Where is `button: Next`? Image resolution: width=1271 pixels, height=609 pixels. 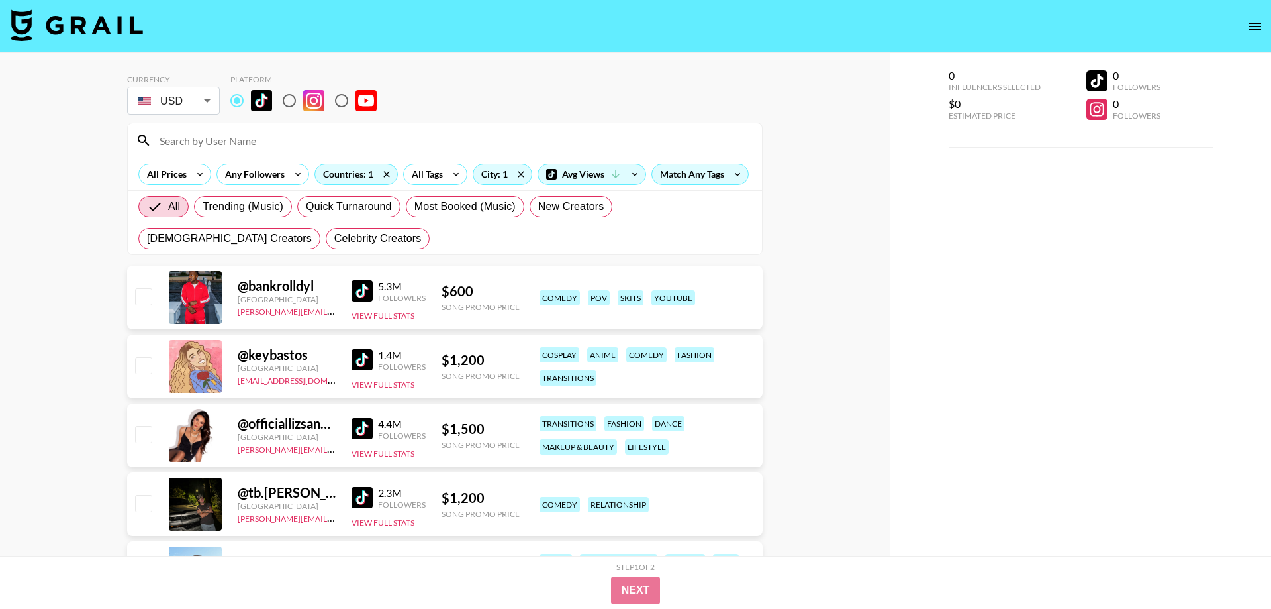
button: Next is located at coordinates (636, 590).